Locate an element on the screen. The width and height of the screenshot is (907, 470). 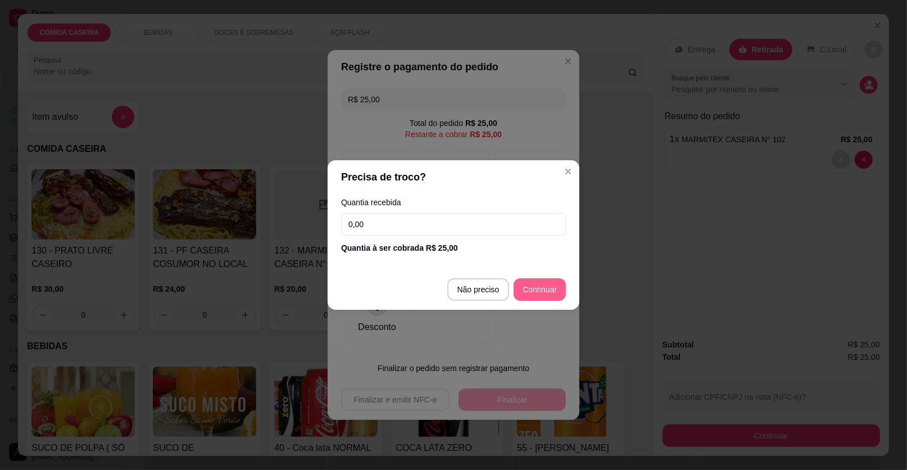
button: Continuar is located at coordinates (539, 289).